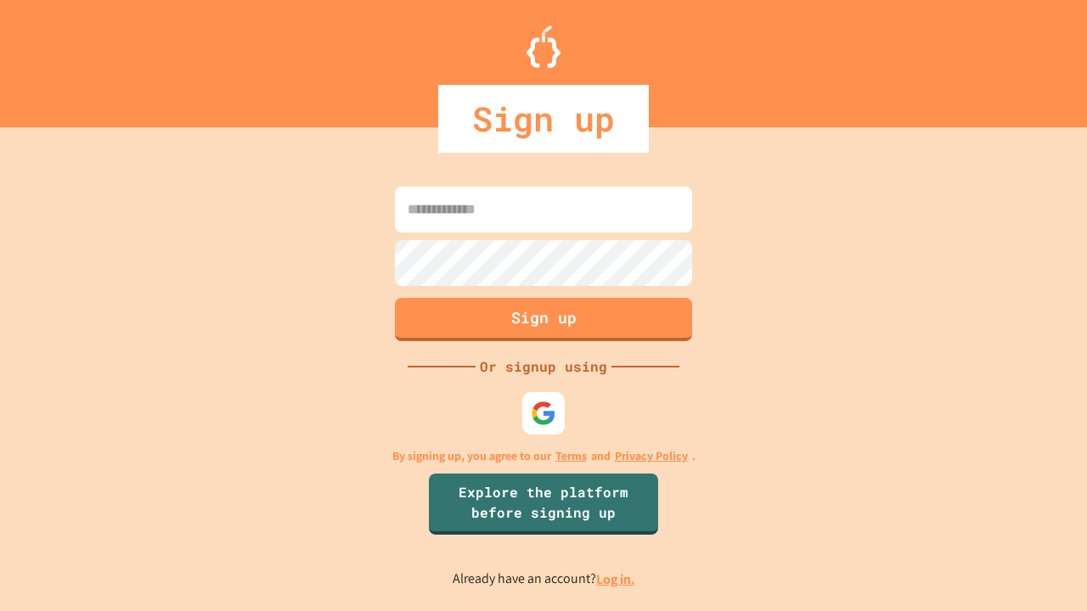 This screenshot has height=611, width=1087. Describe the element at coordinates (544, 47) in the screenshot. I see `img: Logo.svg` at that location.